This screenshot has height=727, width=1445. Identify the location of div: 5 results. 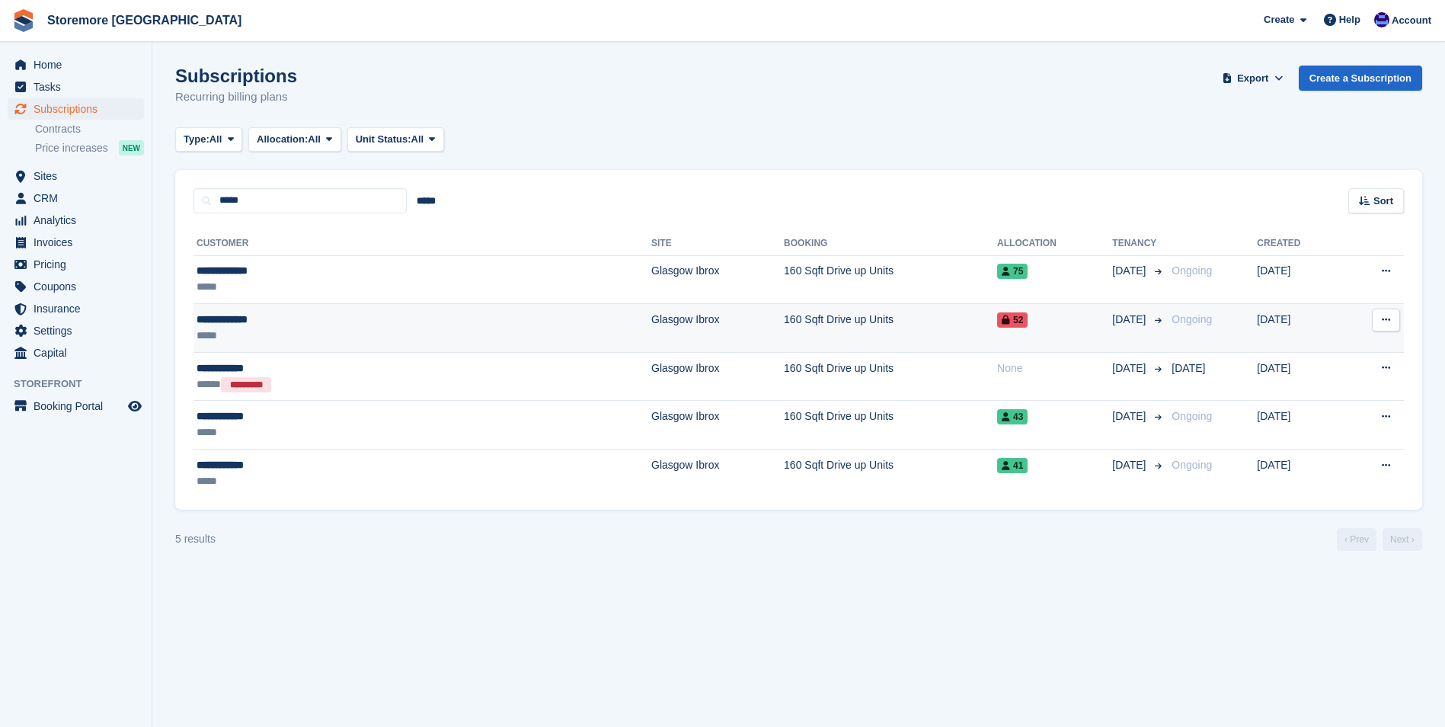
(195, 539).